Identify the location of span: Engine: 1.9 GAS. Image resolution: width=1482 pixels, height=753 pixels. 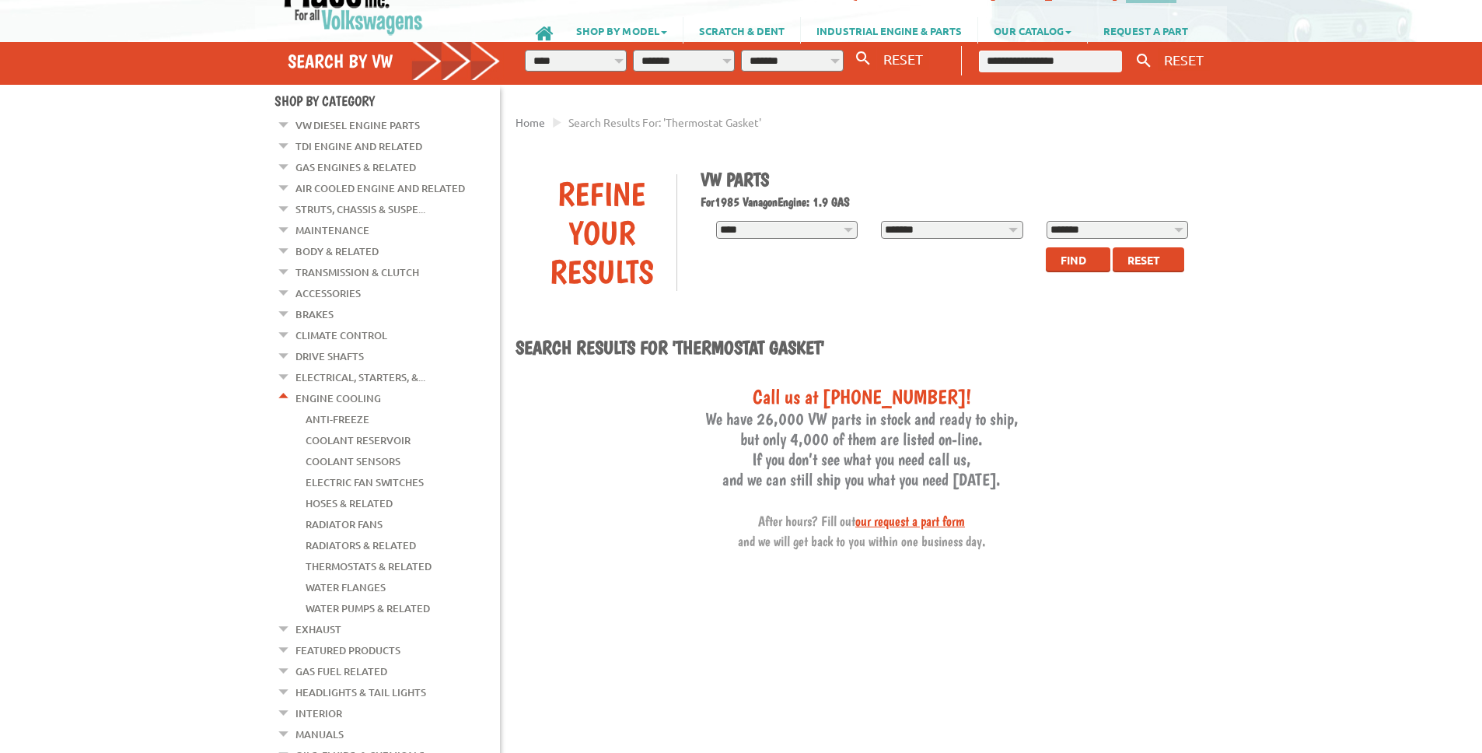
(814, 201).